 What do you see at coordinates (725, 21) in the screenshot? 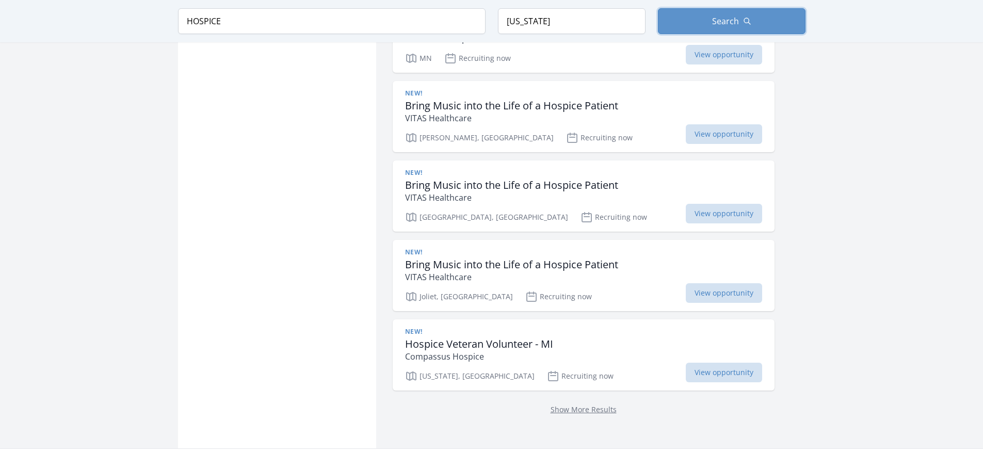
I see `span: Search` at bounding box center [725, 21].